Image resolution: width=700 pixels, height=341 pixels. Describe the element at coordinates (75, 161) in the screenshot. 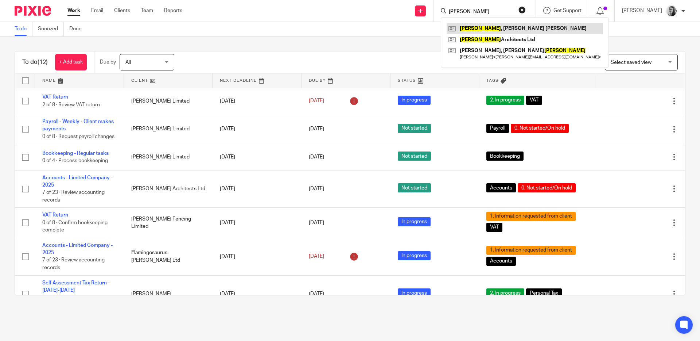

I see `span: 0 of 4 · Process bookkeeping` at that location.